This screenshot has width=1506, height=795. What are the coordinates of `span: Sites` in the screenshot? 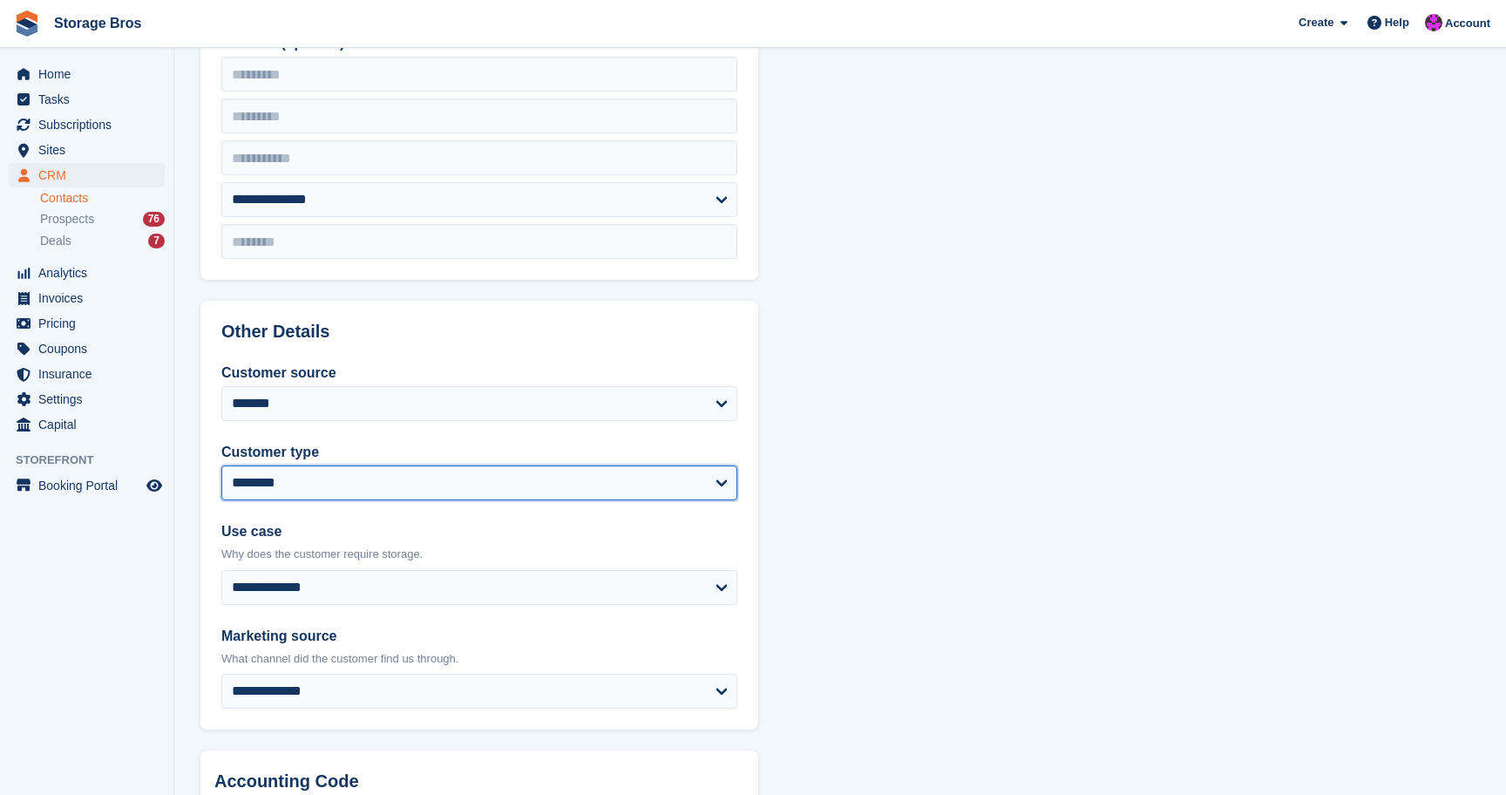 It's located at (91, 150).